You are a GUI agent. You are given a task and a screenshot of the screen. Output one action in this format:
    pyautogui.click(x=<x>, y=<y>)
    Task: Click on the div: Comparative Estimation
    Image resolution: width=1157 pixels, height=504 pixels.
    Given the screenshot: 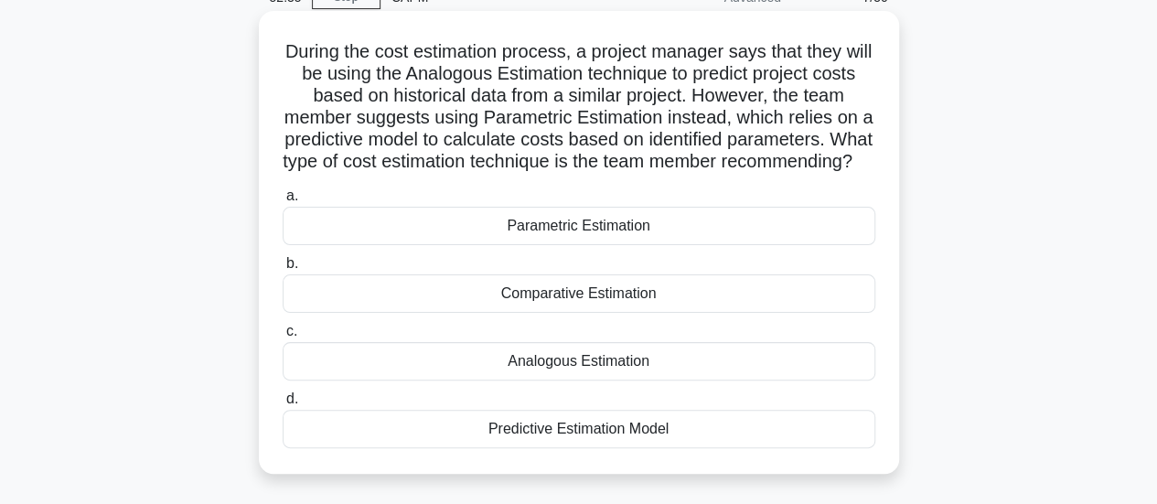 What is the action you would take?
    pyautogui.click(x=579, y=294)
    